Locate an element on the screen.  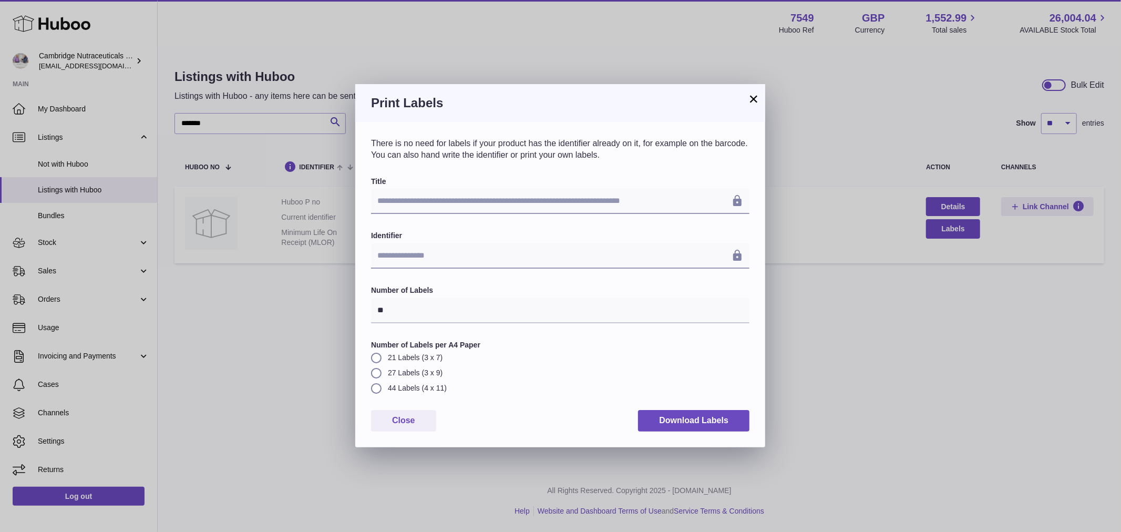
label: Identifier is located at coordinates (560, 235).